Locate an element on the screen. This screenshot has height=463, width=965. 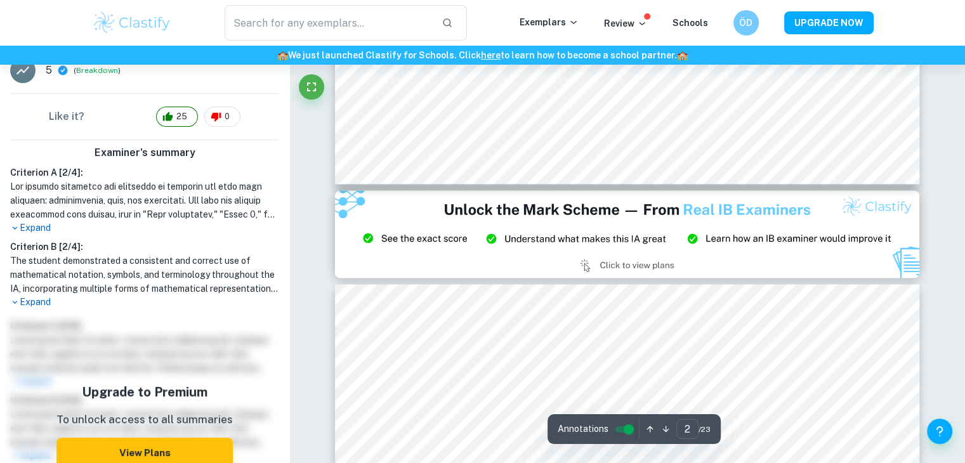
div: 25 is located at coordinates (177, 117).